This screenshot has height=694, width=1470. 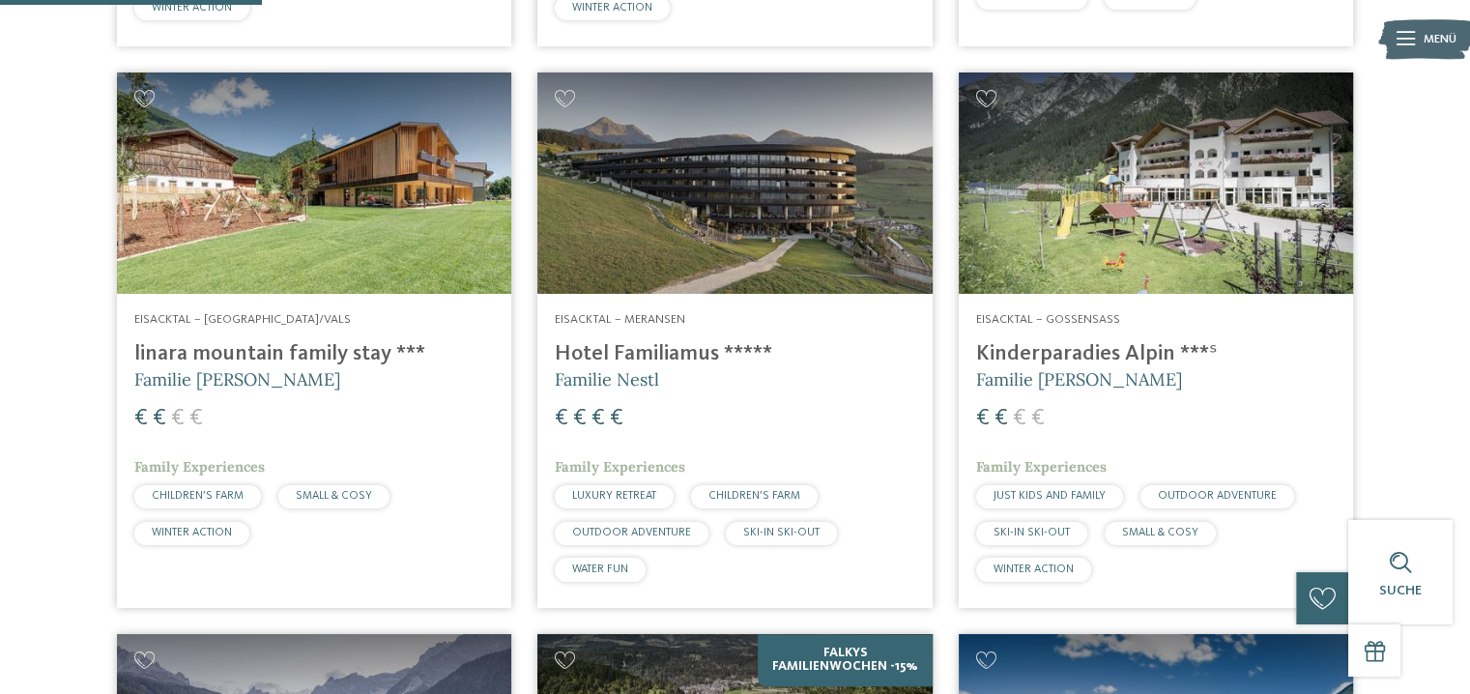 What do you see at coordinates (614, 496) in the screenshot?
I see `span: LUXURY RETREAT` at bounding box center [614, 496].